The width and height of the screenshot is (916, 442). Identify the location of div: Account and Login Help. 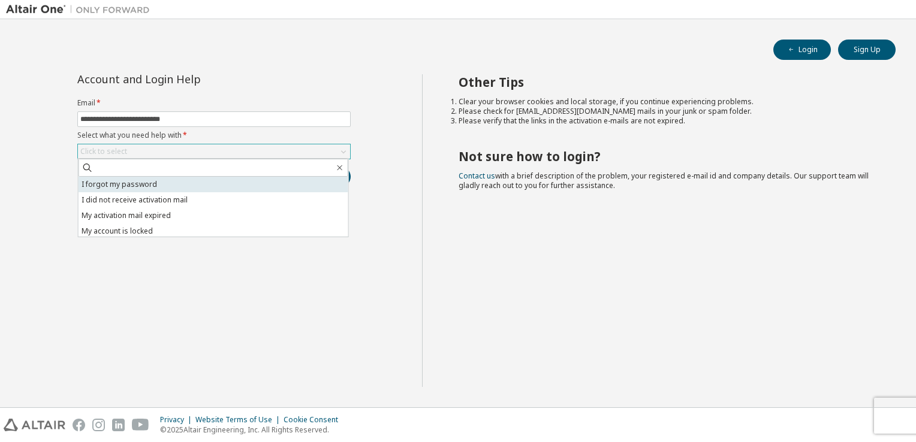
(186, 79).